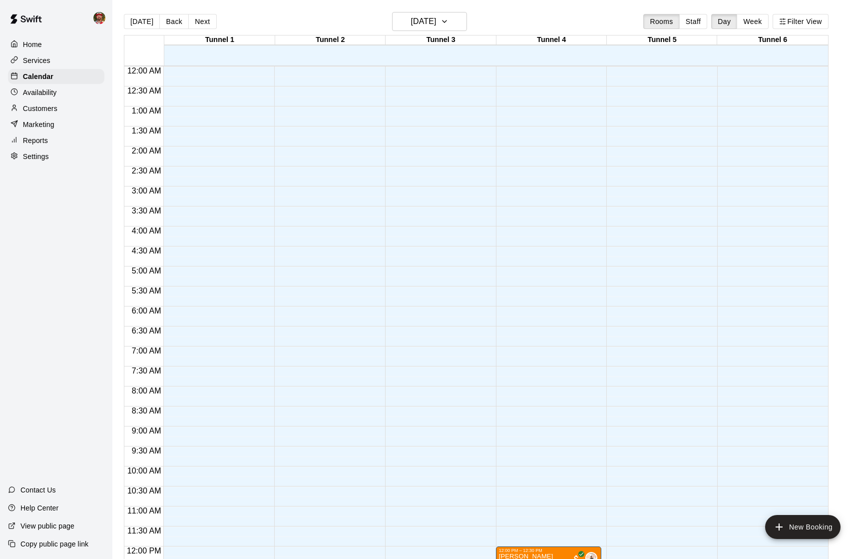  Describe the element at coordinates (772, 40) in the screenshot. I see `div: Tunnel 6` at that location.